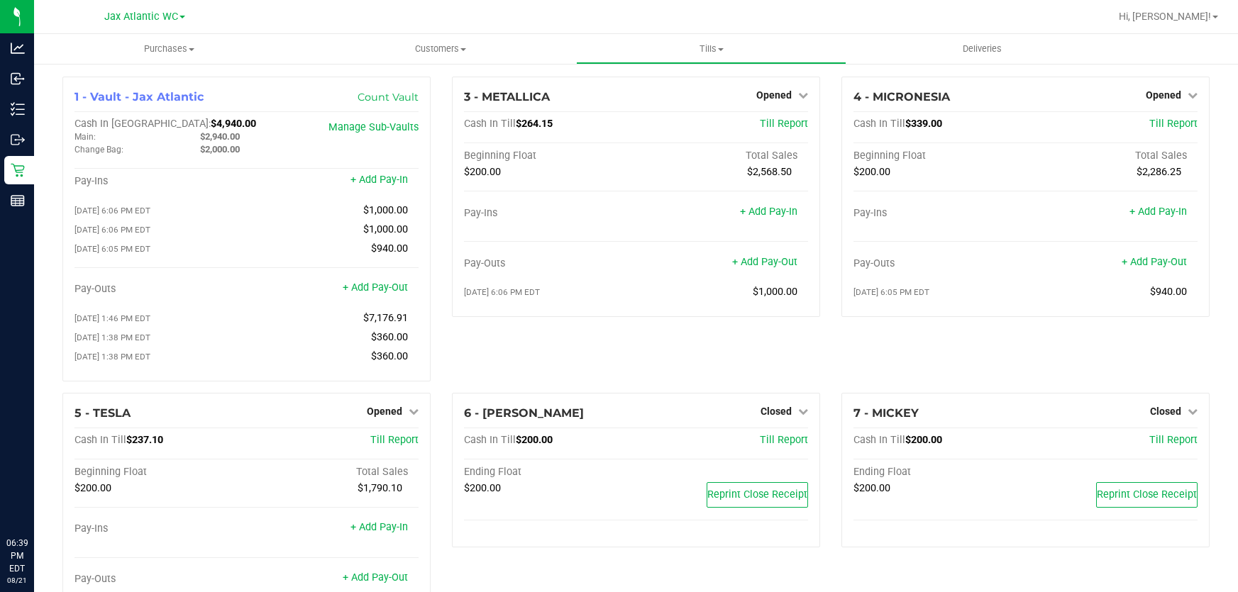  I want to click on span: $360.00, so click(389, 337).